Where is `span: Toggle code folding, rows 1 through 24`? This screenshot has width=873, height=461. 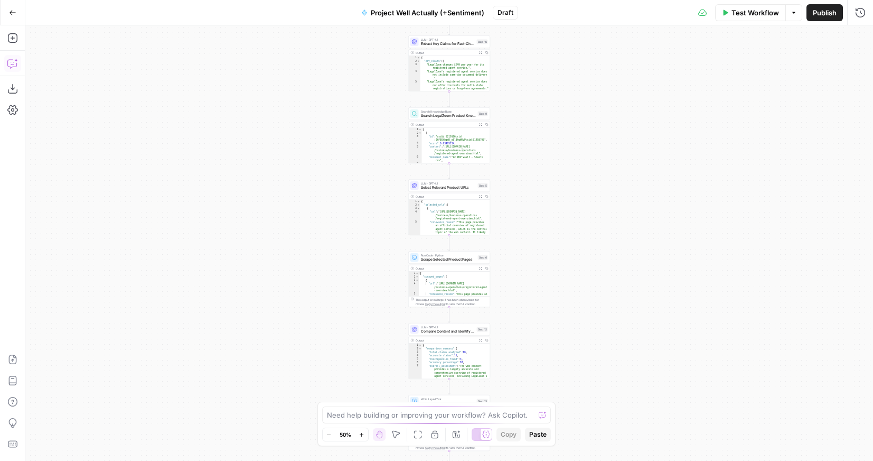 span: Toggle code folding, rows 1 through 24 is located at coordinates (419, 201).